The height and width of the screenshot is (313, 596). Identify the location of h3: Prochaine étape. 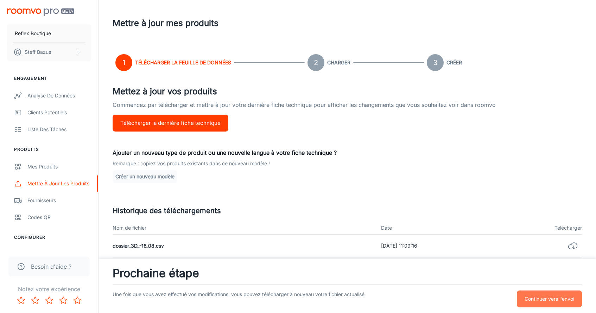
(347, 273).